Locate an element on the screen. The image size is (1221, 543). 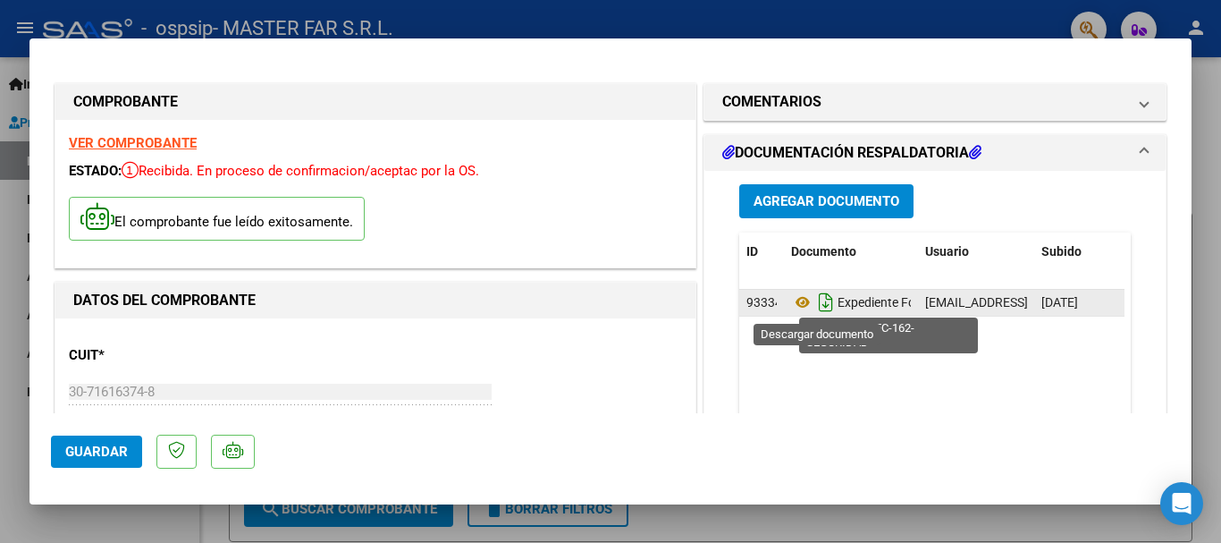
h1: COMENTARIOS is located at coordinates (772, 102).